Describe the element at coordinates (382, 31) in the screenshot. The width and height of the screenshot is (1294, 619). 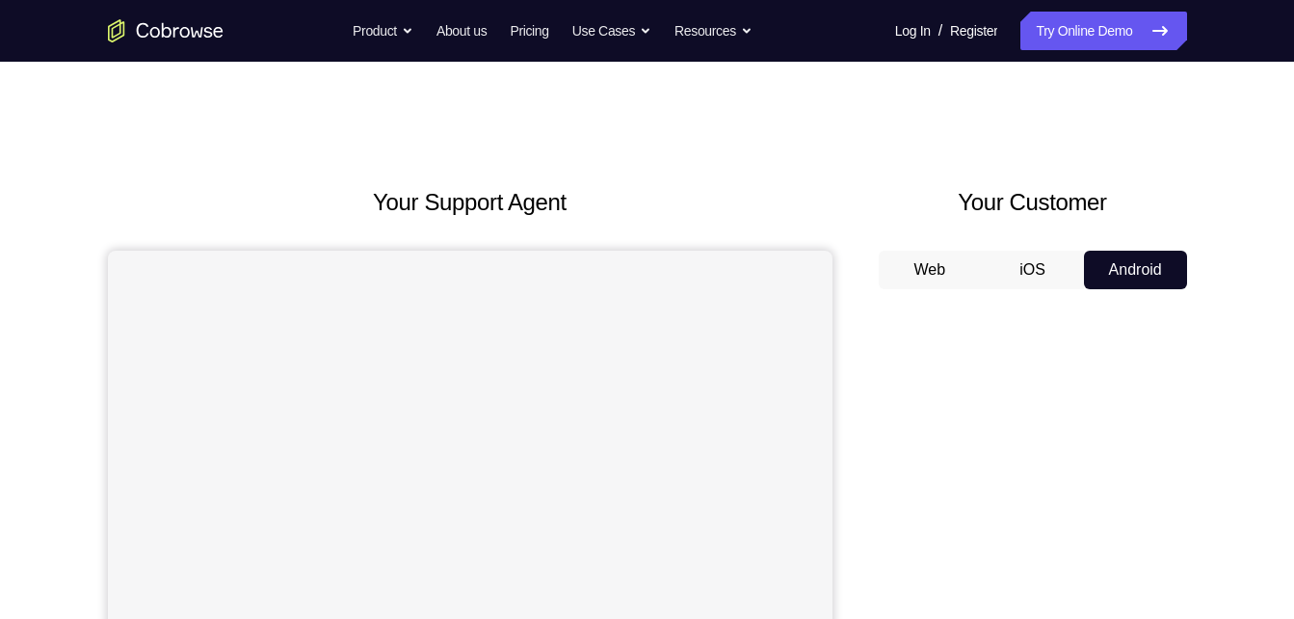
I see `button: Product` at that location.